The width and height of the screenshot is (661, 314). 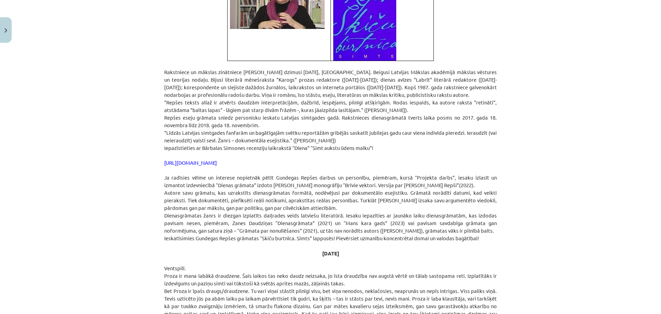 I want to click on span: Proza ir mana labākā draudzene. Šais laikos tas neko daudz neizsaka, jo īsta draudzība nav augstā..., so click(x=331, y=279).